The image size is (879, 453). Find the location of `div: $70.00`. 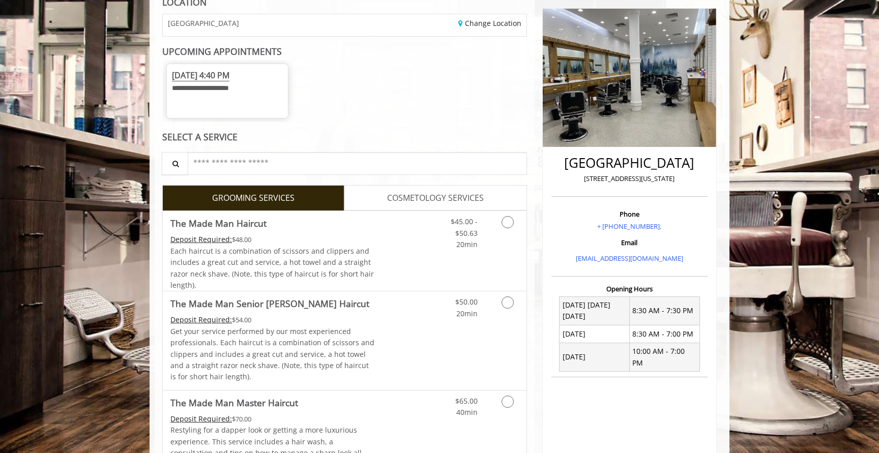

div: $70.00 is located at coordinates (273, 419).